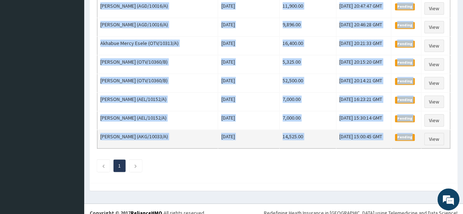  Describe the element at coordinates (308, 139) in the screenshot. I see `td: 14,525.00` at that location.